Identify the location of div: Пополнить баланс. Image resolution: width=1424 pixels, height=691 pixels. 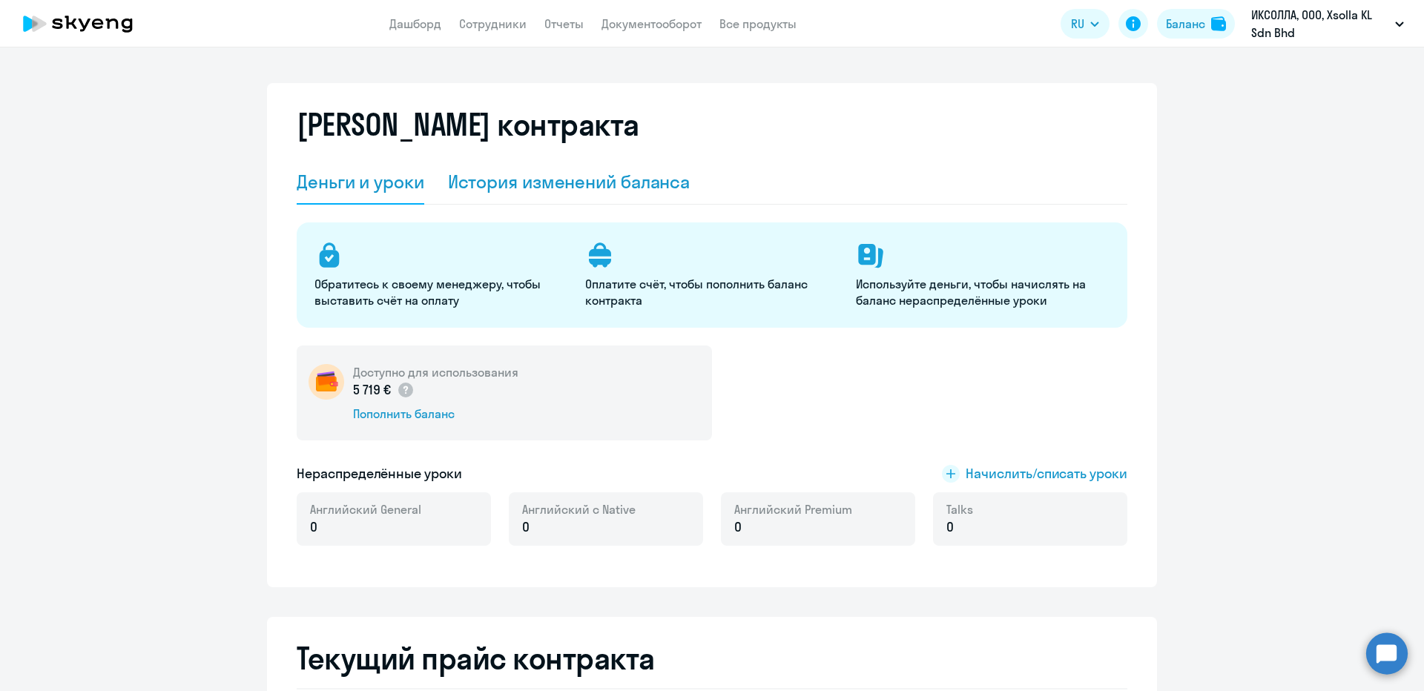
(435, 414).